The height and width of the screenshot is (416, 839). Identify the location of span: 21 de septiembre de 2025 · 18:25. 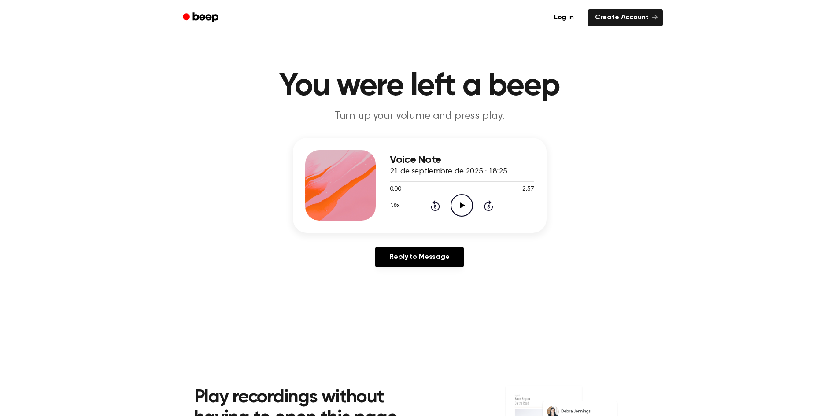
(448, 172).